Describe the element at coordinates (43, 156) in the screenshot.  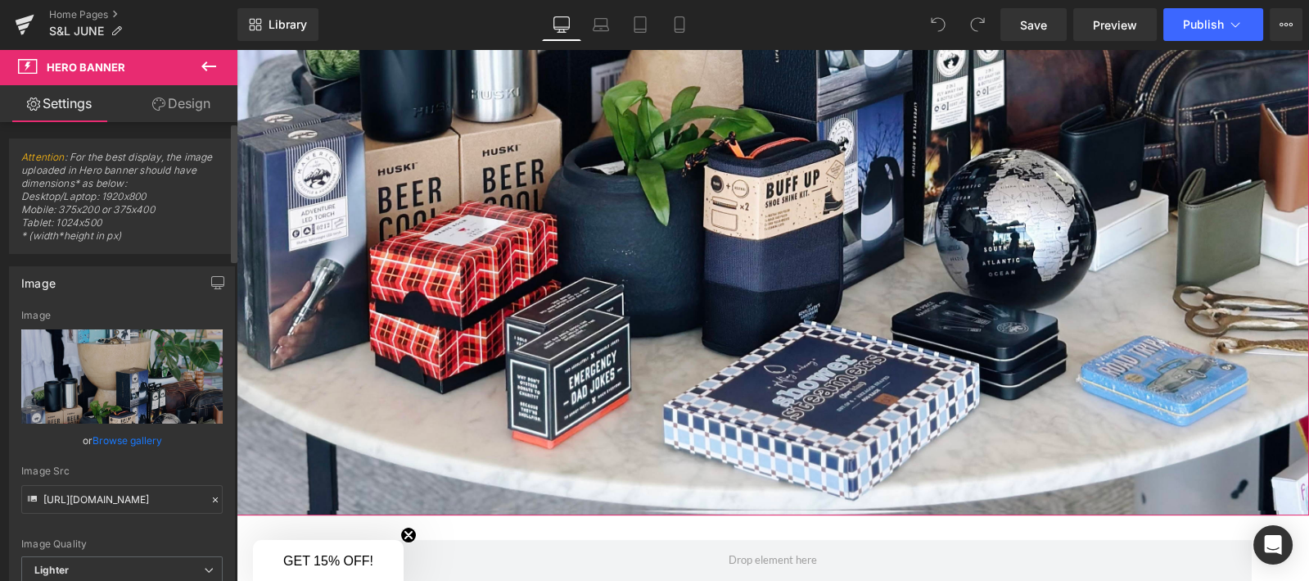
I see `a: Attention` at that location.